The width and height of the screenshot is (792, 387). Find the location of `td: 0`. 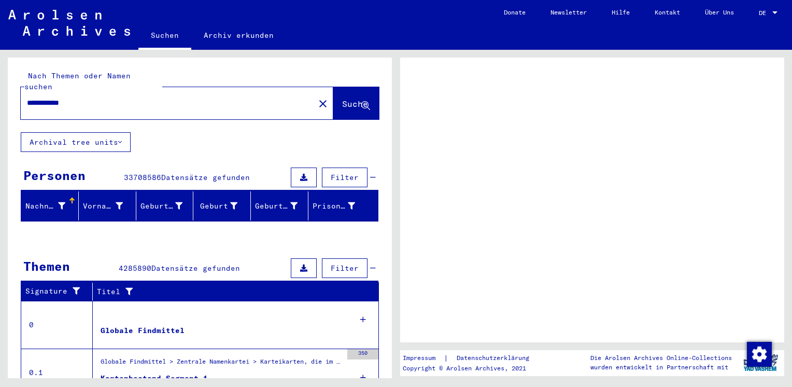

td: 0 is located at coordinates (57, 324).